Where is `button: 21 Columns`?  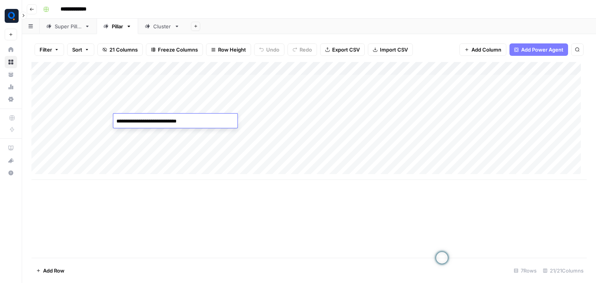 button: 21 Columns is located at coordinates (120, 50).